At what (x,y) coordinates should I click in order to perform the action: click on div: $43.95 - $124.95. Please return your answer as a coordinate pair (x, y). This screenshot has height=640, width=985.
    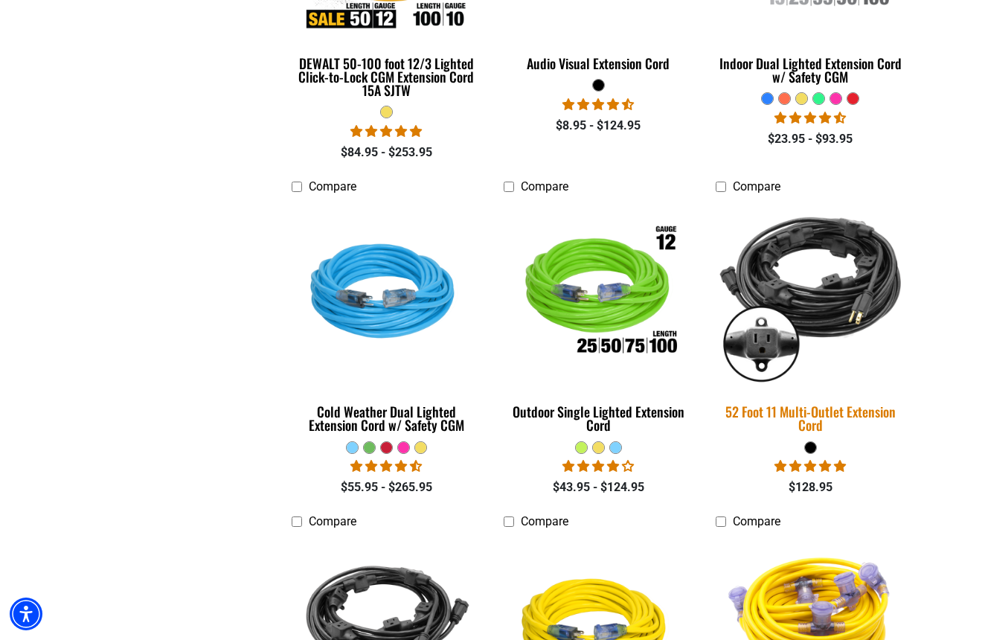
    Looking at the image, I should click on (598, 487).